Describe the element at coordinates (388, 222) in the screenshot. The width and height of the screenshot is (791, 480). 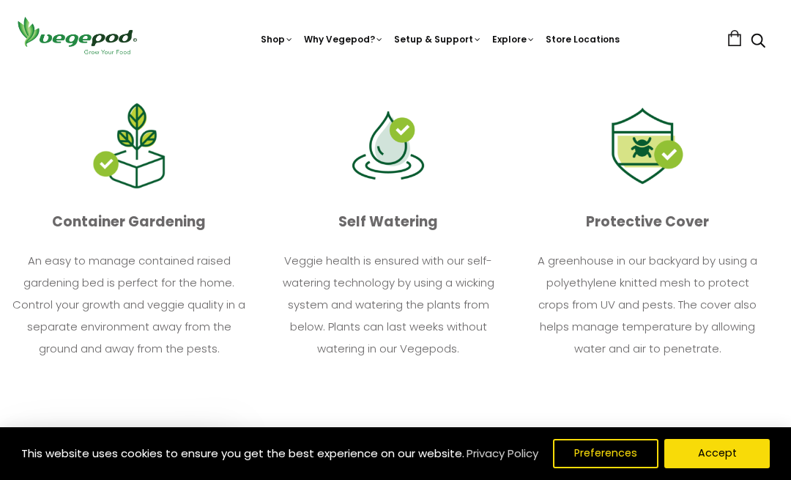
I see `p: Self Watering` at that location.